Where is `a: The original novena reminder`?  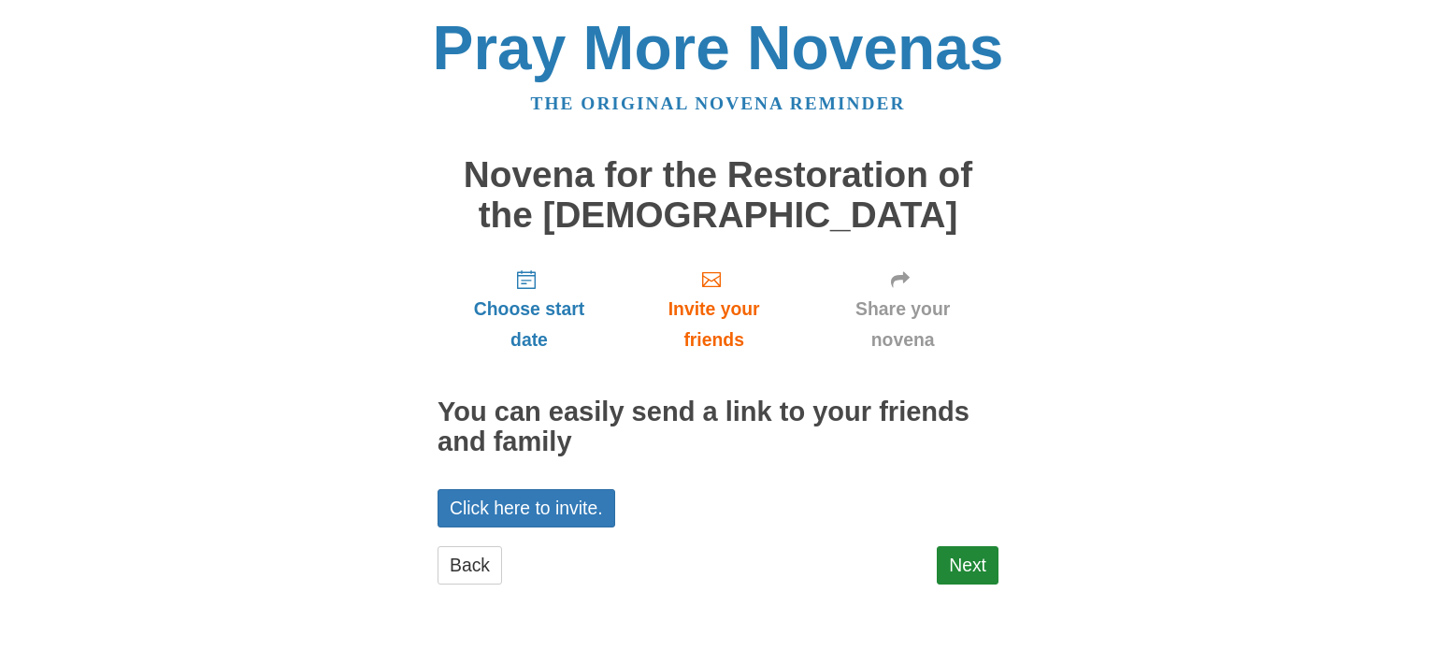
a: The original novena reminder is located at coordinates (718, 103).